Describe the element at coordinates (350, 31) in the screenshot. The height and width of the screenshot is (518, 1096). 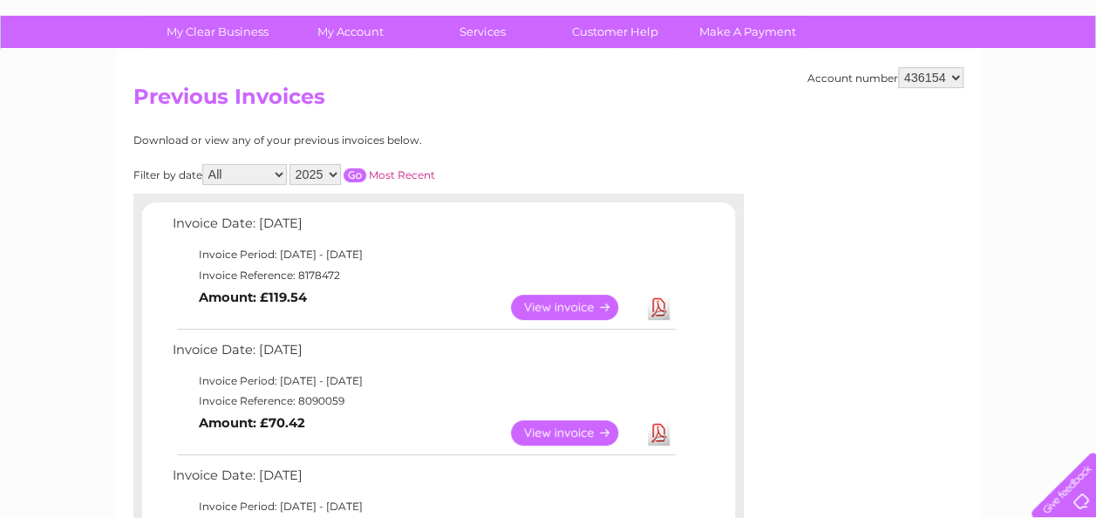
I see `a: My Account` at that location.